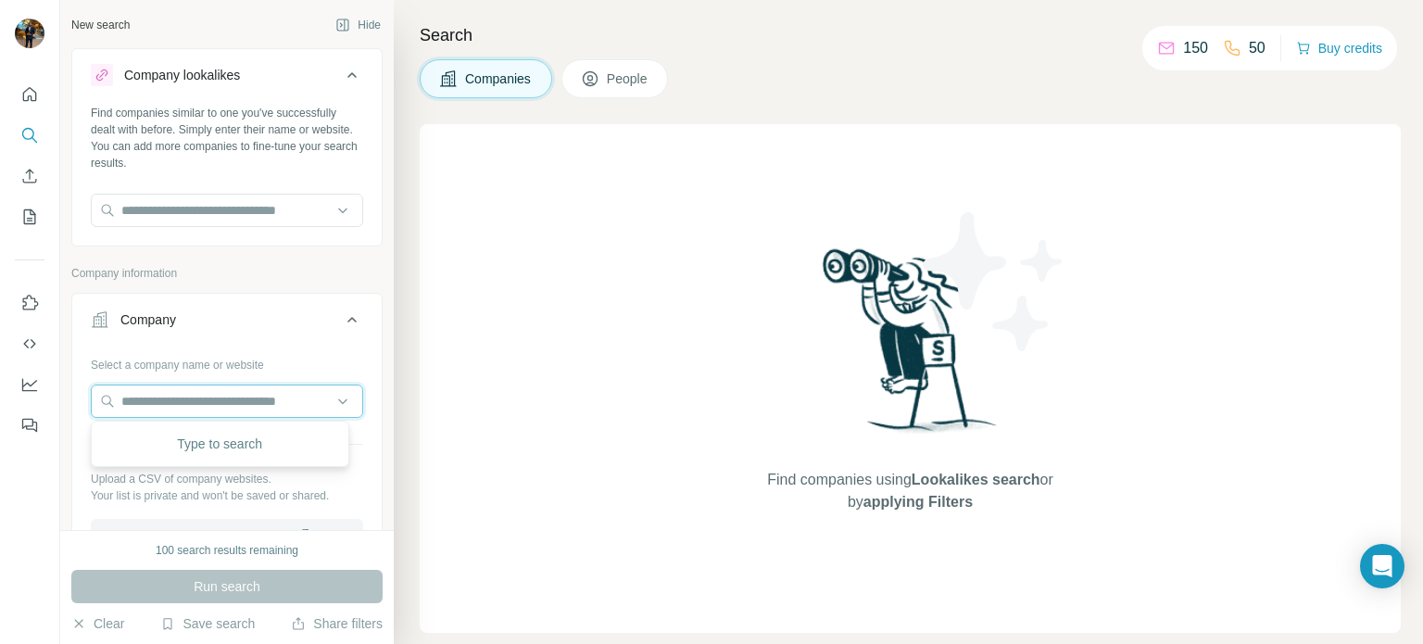 This screenshot has height=644, width=1423. What do you see at coordinates (1339, 48) in the screenshot?
I see `button: Buy credits` at bounding box center [1339, 48].